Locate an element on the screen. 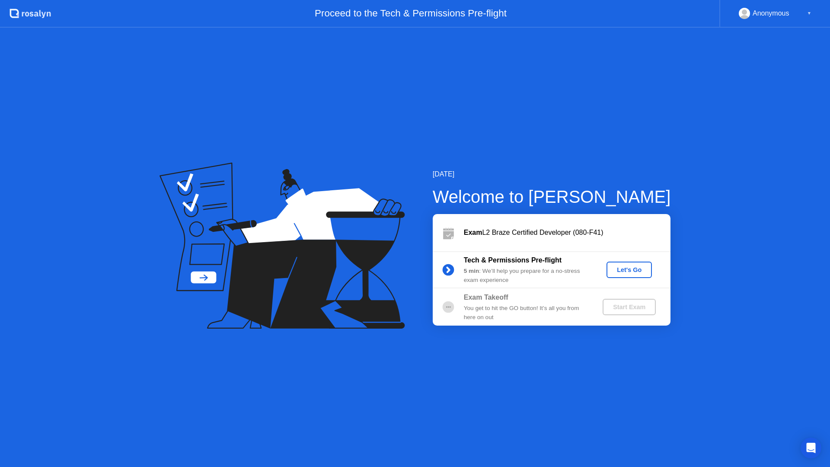 The image size is (830, 467). div: Let's Go is located at coordinates (629, 270).